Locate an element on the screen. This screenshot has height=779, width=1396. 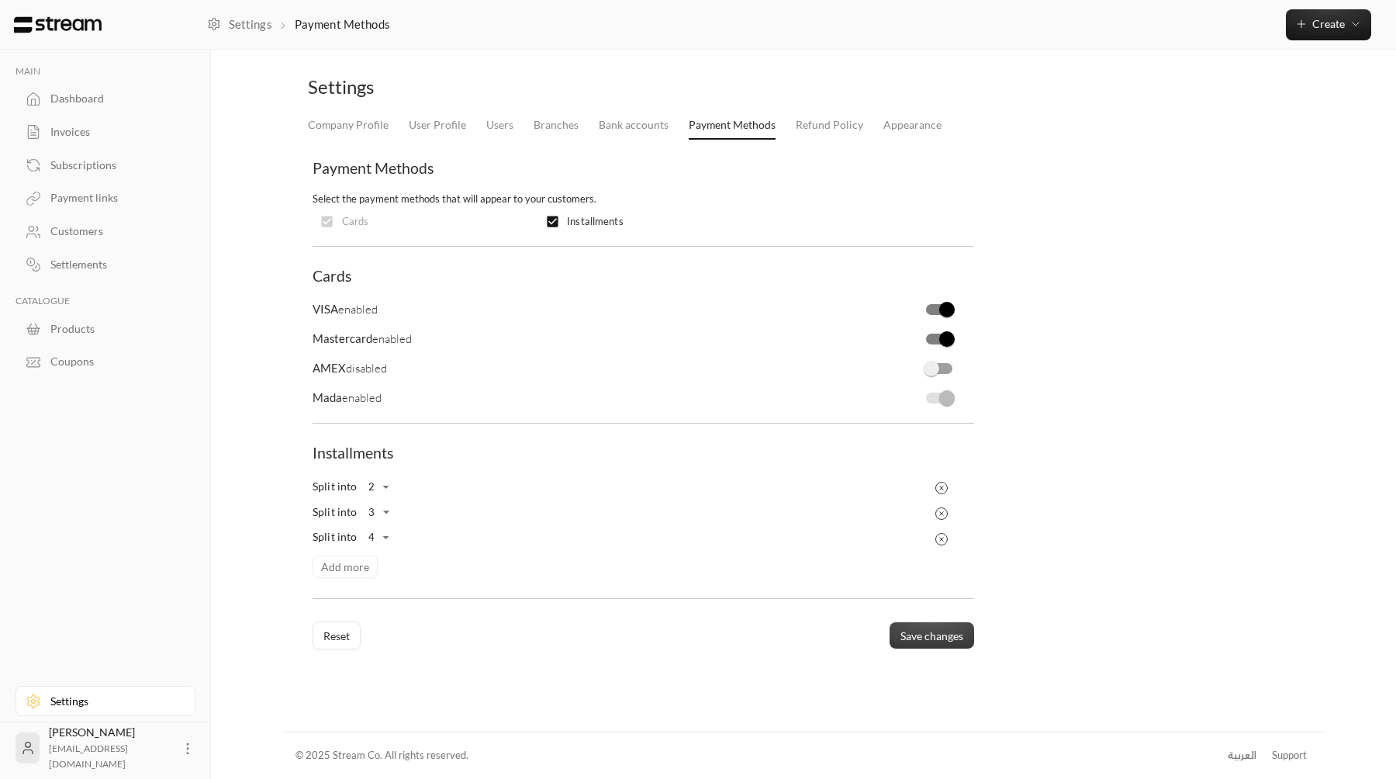
a: User Profile is located at coordinates (437, 125).